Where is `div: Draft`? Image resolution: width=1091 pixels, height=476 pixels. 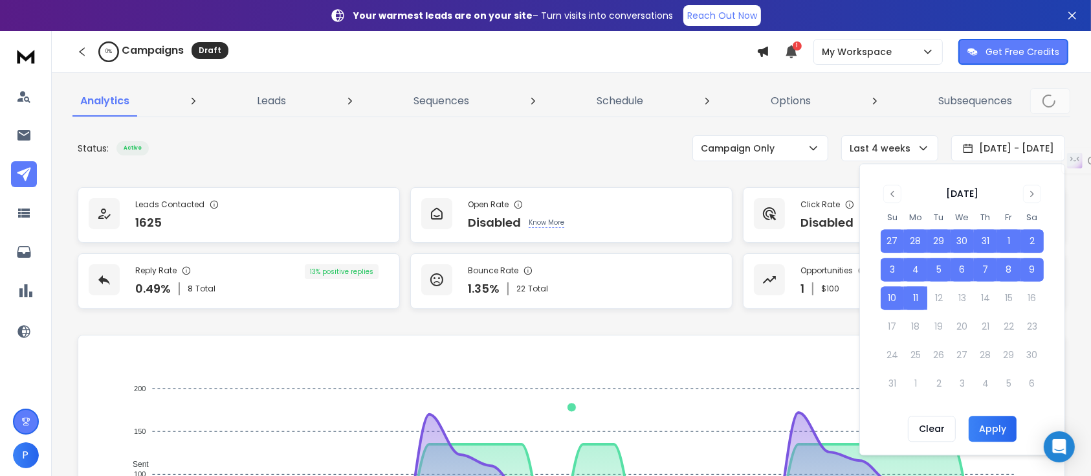 div: Draft is located at coordinates (210, 50).